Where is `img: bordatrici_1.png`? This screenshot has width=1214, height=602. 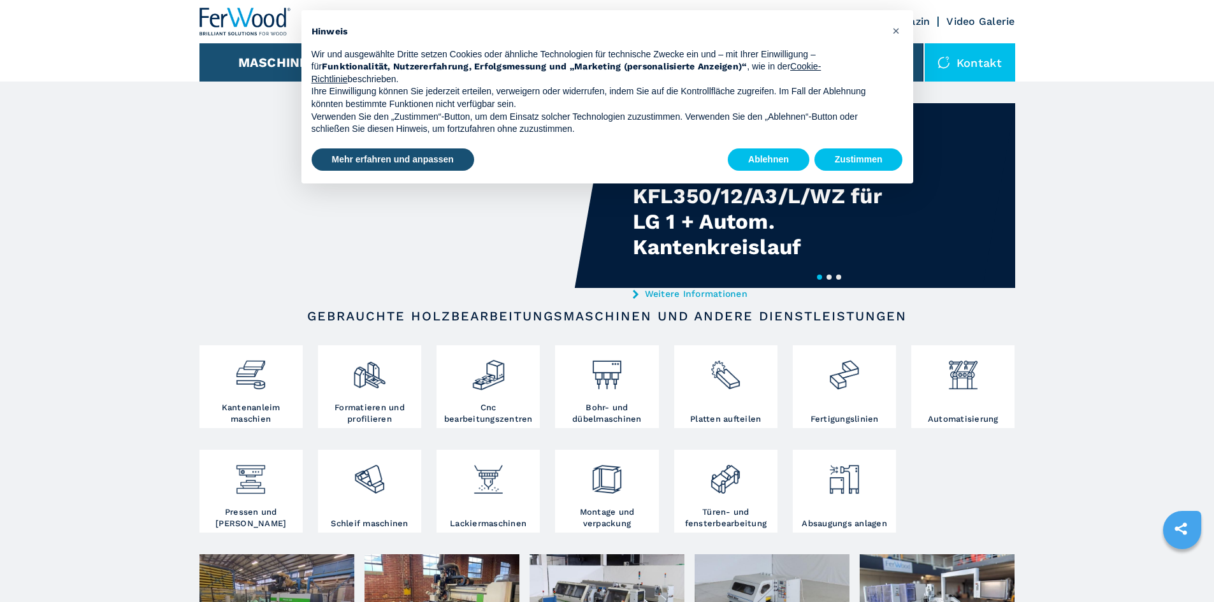
img: bordatrici_1.png is located at coordinates (250, 370).